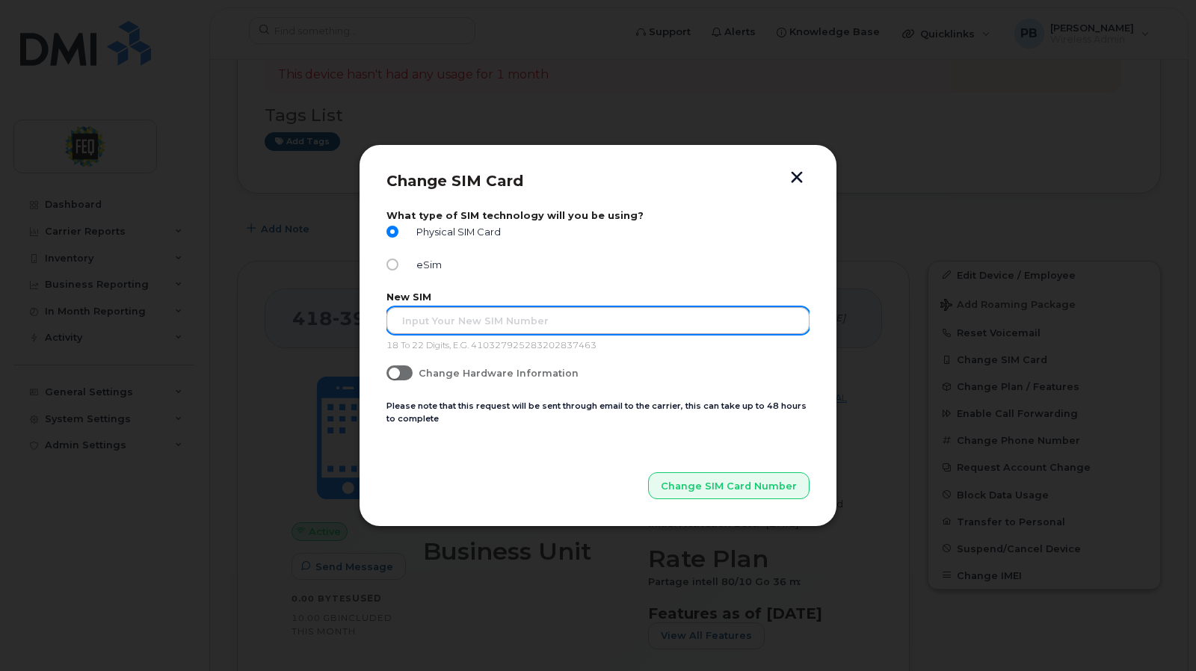 Image resolution: width=1196 pixels, height=671 pixels. I want to click on input: Input Your New SIM Number, so click(598, 321).